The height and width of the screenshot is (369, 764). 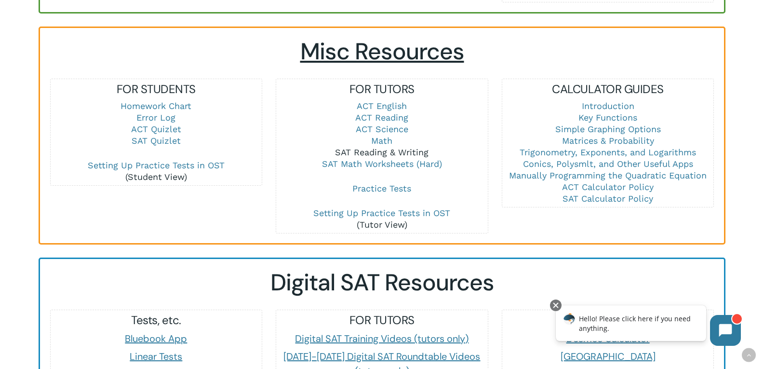 What do you see at coordinates (608, 106) in the screenshot?
I see `a: Introduction` at bounding box center [608, 106].